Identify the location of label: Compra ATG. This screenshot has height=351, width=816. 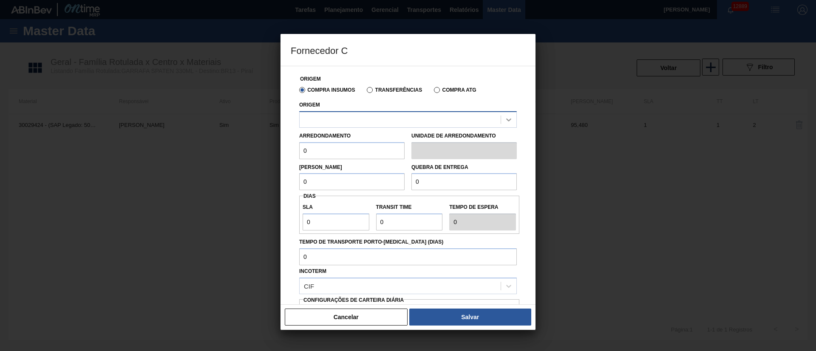
(455, 90).